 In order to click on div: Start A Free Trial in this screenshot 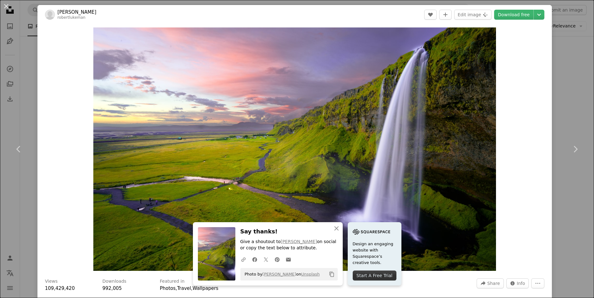, I will do `click(374, 276)`.